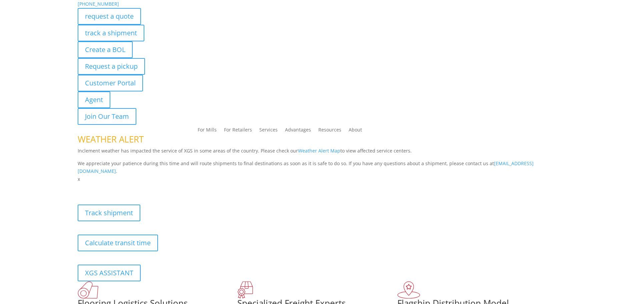 The height and width of the screenshot is (304, 635). What do you see at coordinates (118, 243) in the screenshot?
I see `a: Calculate transit time` at bounding box center [118, 243].